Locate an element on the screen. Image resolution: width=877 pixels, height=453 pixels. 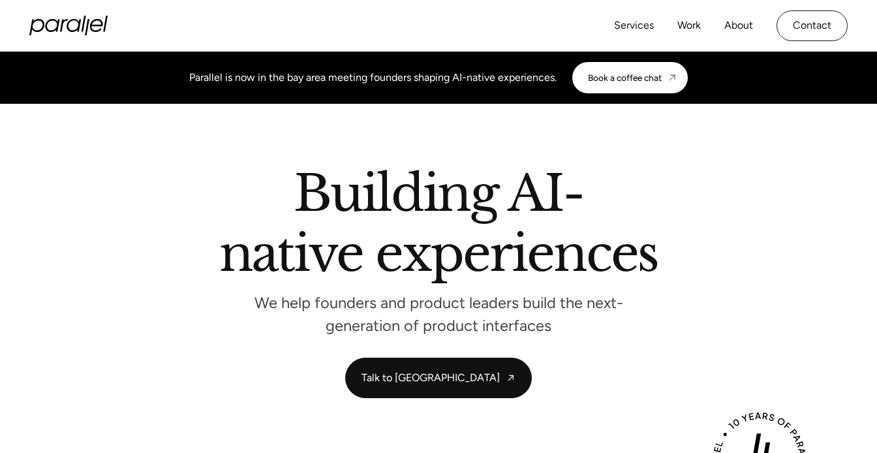
a: Work is located at coordinates (689, 25).